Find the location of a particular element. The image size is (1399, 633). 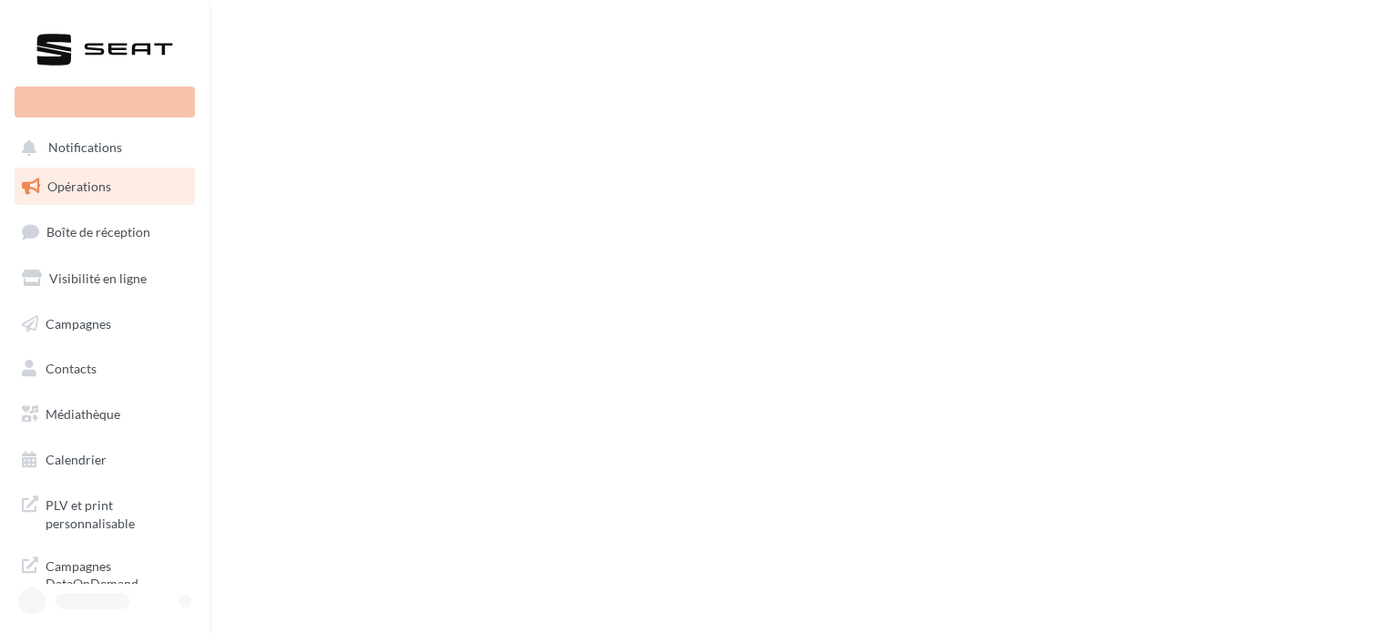

span: Boîte de réception is located at coordinates (98, 231).